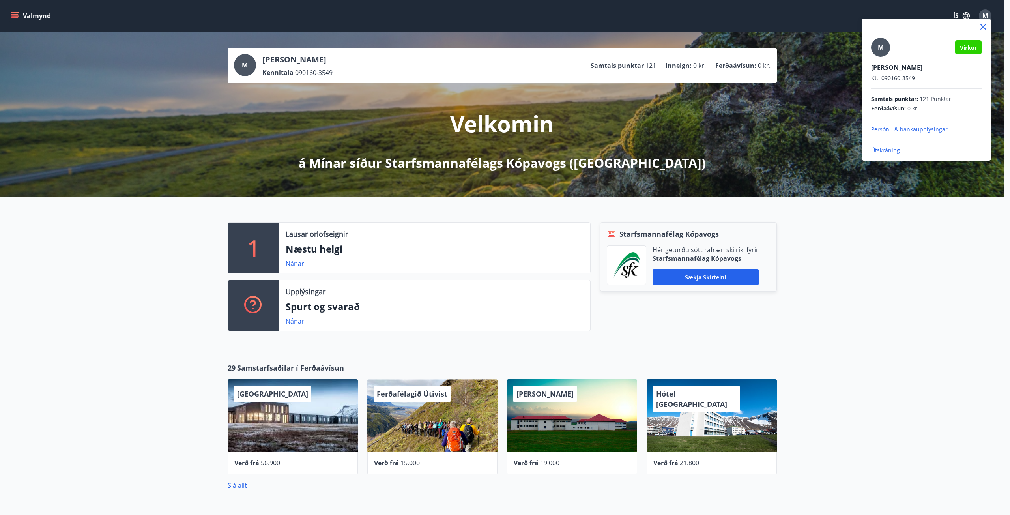 The width and height of the screenshot is (1010, 515). Describe the element at coordinates (927, 150) in the screenshot. I see `p: Útskráning` at that location.